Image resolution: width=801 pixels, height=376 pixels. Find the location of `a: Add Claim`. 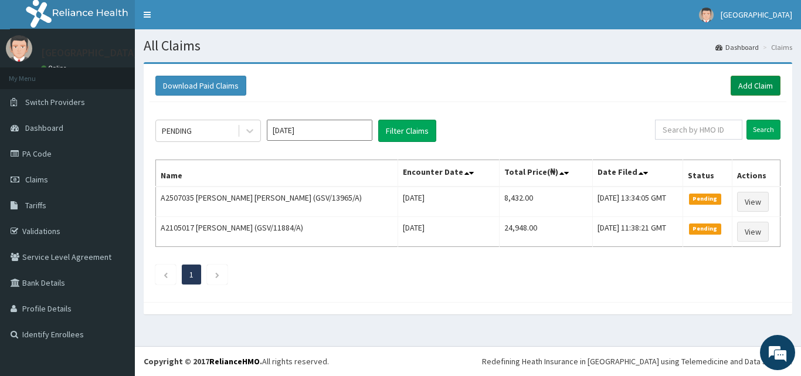

a: Add Claim is located at coordinates (755, 86).